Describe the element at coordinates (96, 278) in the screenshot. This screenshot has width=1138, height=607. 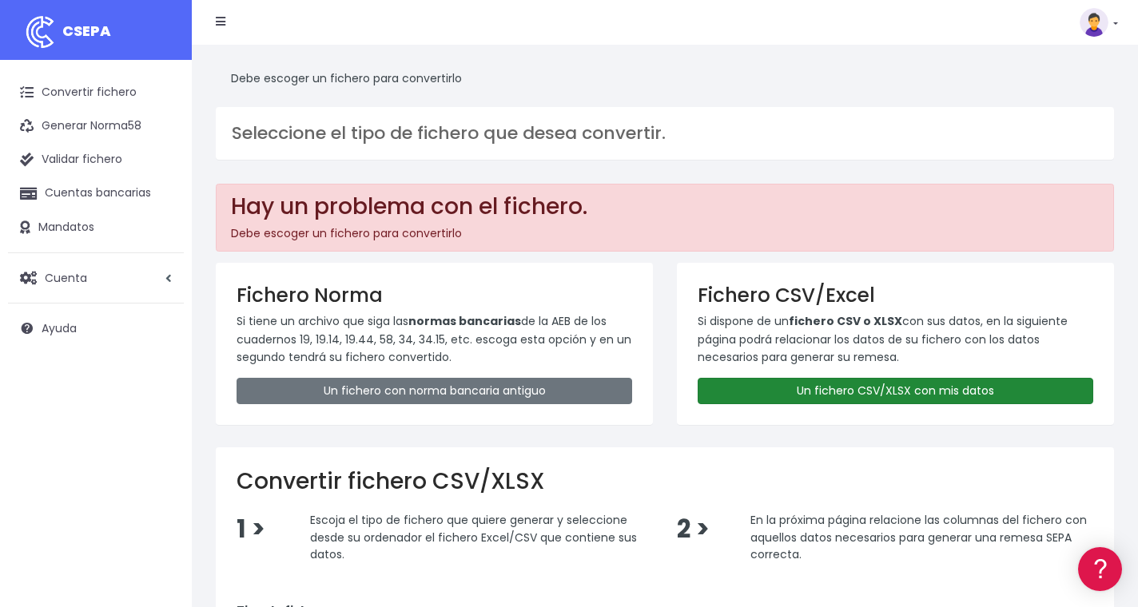
I see `a: Cuenta` at that location.